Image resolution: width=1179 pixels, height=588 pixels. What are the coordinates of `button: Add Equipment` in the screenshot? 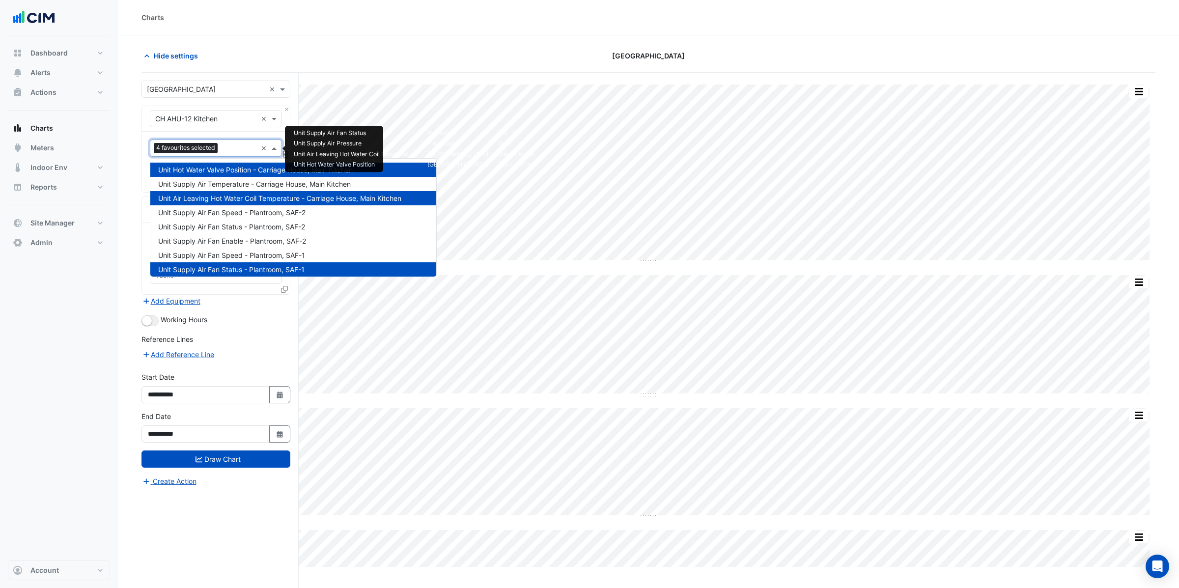 It's located at (171, 301).